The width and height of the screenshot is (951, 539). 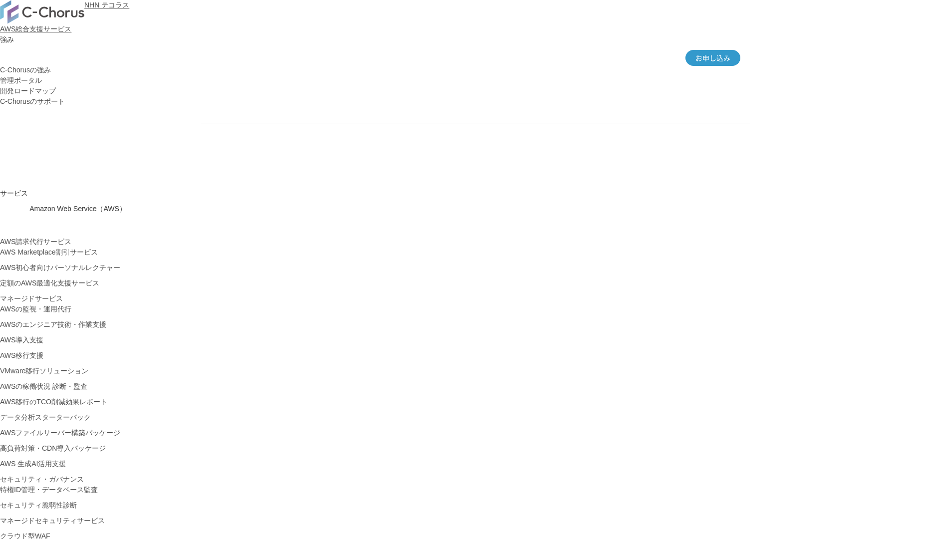 What do you see at coordinates (560, 151) in the screenshot?
I see `a: まずは相談する` at bounding box center [560, 151].